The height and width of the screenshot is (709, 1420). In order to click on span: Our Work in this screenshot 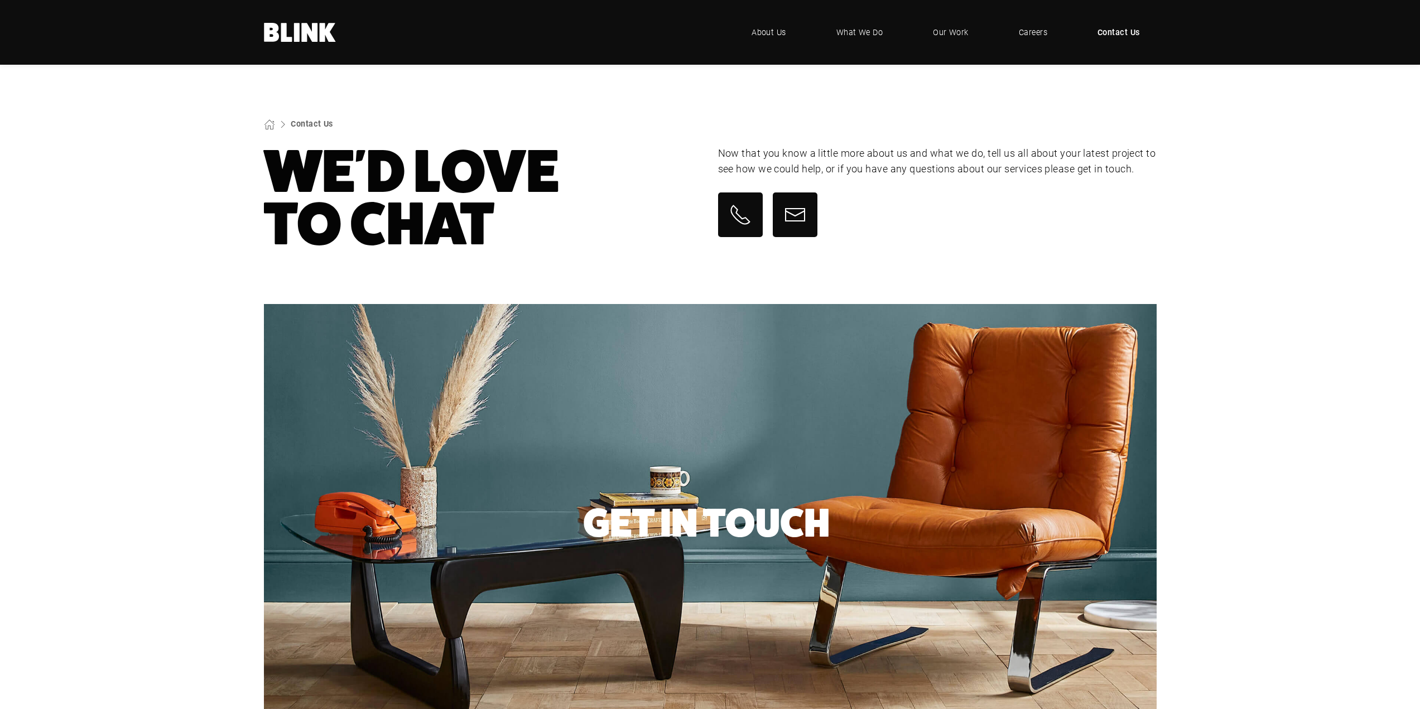, I will do `click(951, 32)`.